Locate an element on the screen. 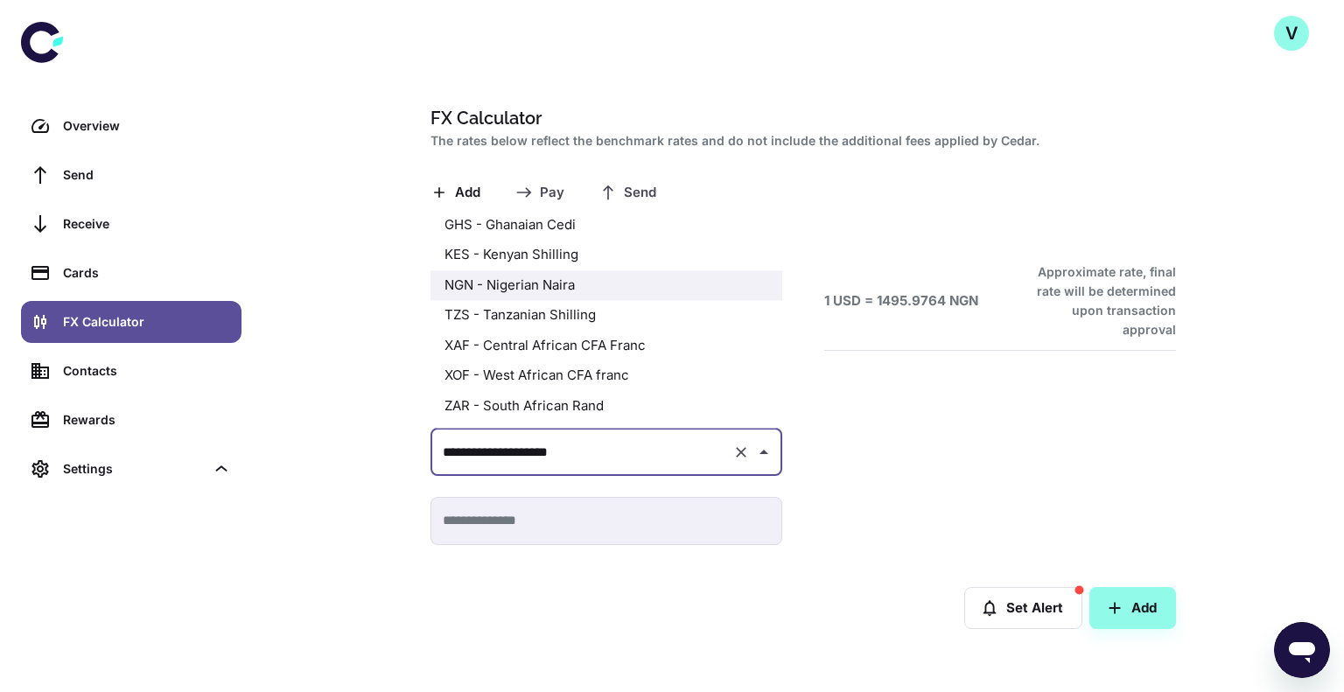 The width and height of the screenshot is (1344, 692). h1: FX Calculator is located at coordinates (799, 118).